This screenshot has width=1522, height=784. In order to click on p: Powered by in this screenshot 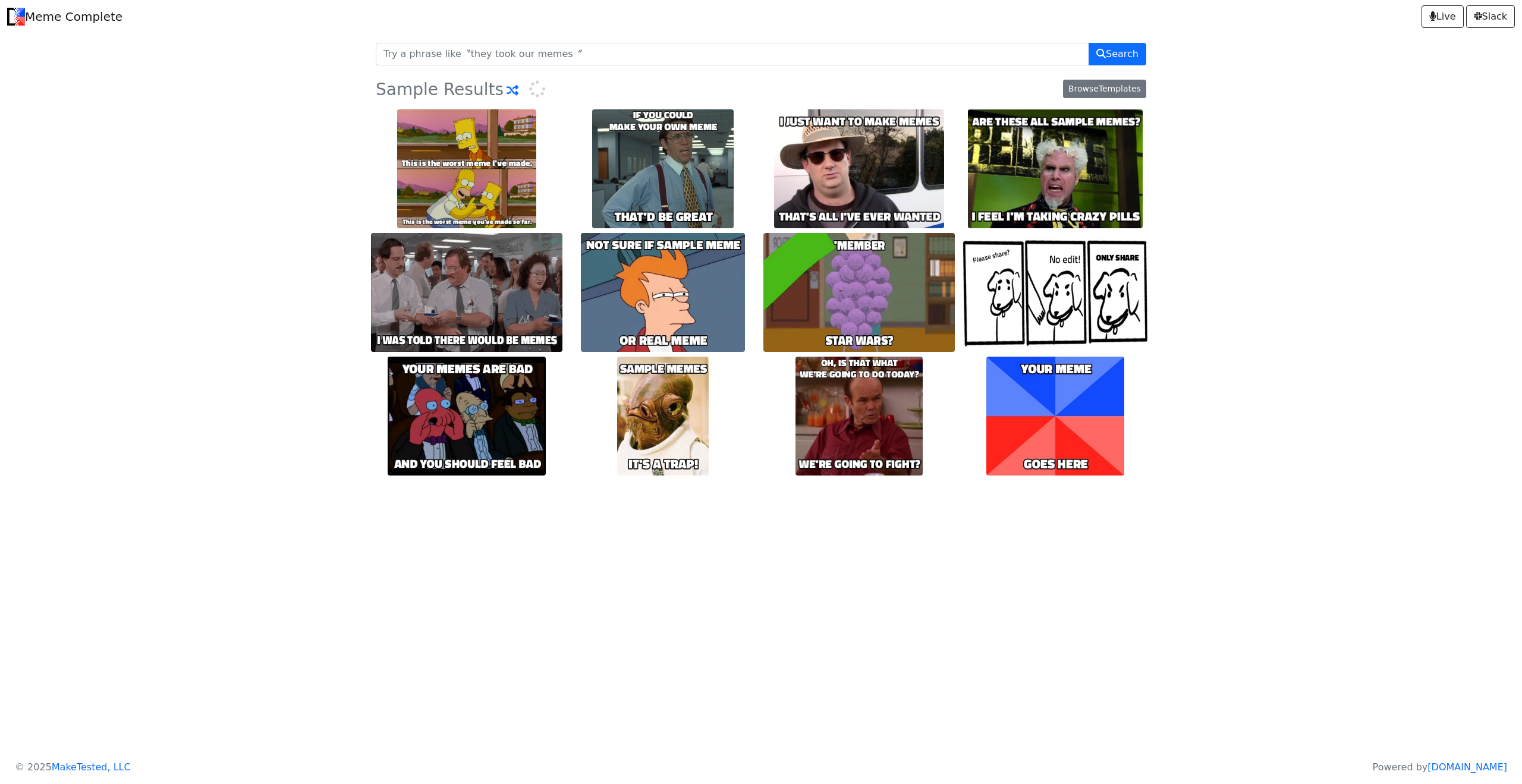, I will do `click(1440, 767)`.